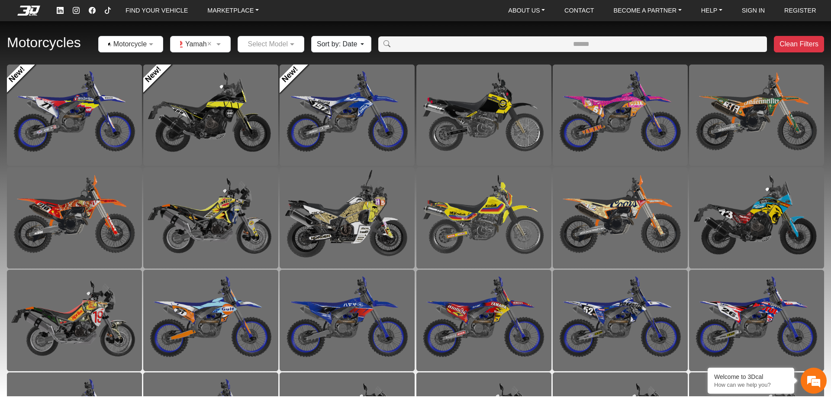 This screenshot has height=398, width=831. I want to click on div: FAQs, so click(85, 269).